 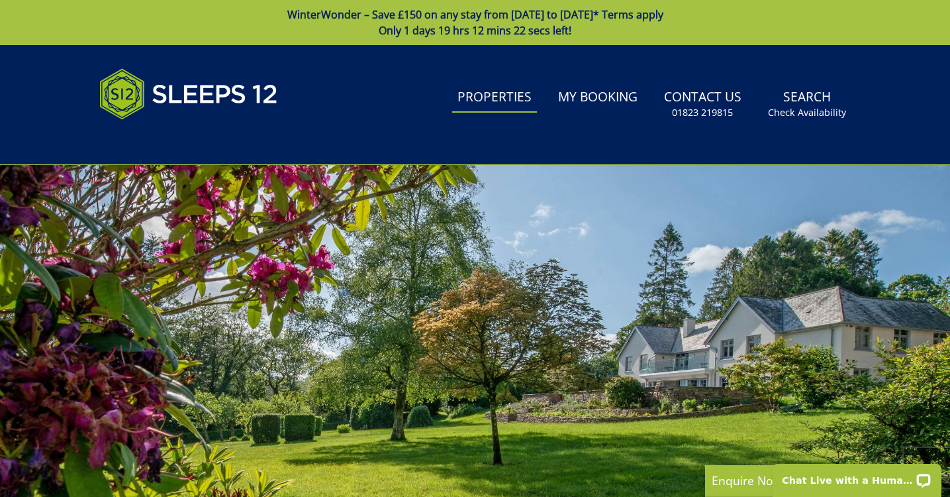 I want to click on p: Enquire Now, so click(x=811, y=480).